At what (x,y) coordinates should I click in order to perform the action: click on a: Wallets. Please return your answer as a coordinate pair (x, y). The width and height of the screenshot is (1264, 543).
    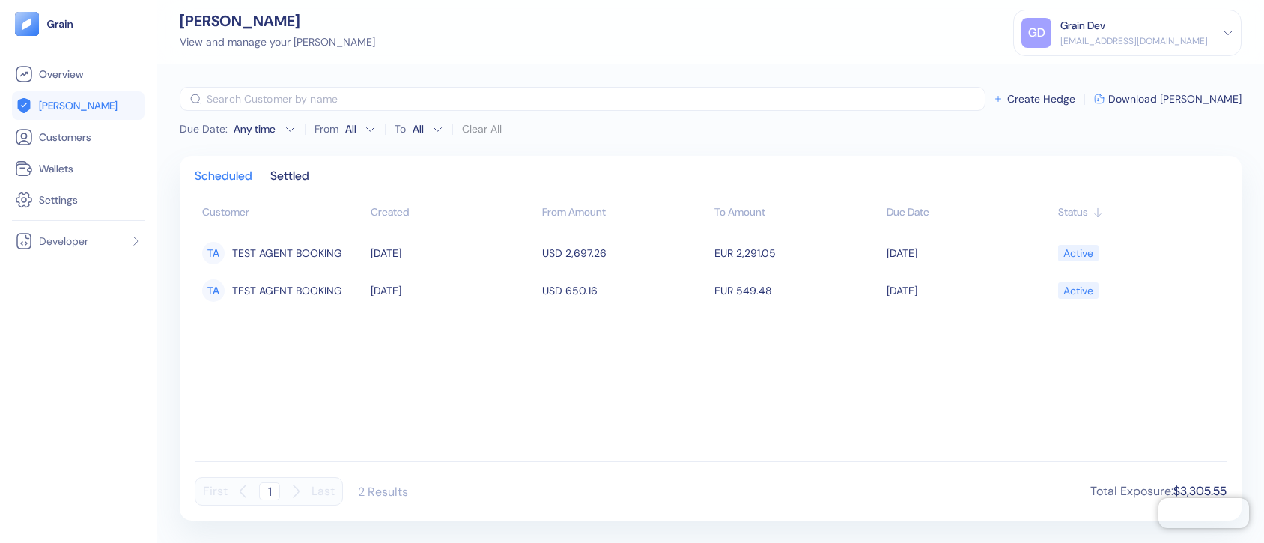
    Looking at the image, I should click on (78, 168).